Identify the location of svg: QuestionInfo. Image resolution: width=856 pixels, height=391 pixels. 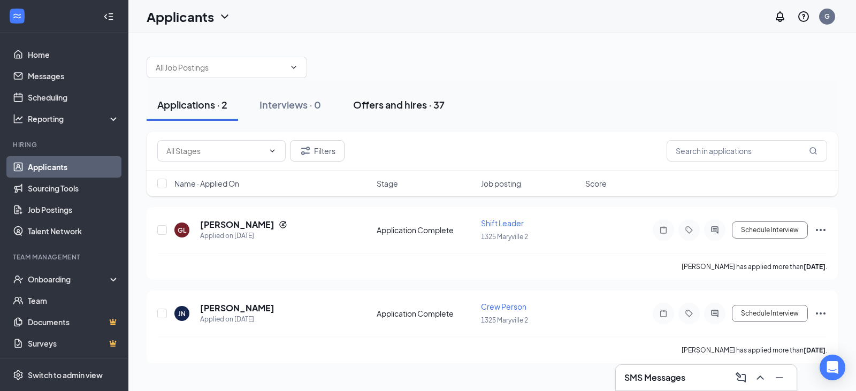
(803, 17).